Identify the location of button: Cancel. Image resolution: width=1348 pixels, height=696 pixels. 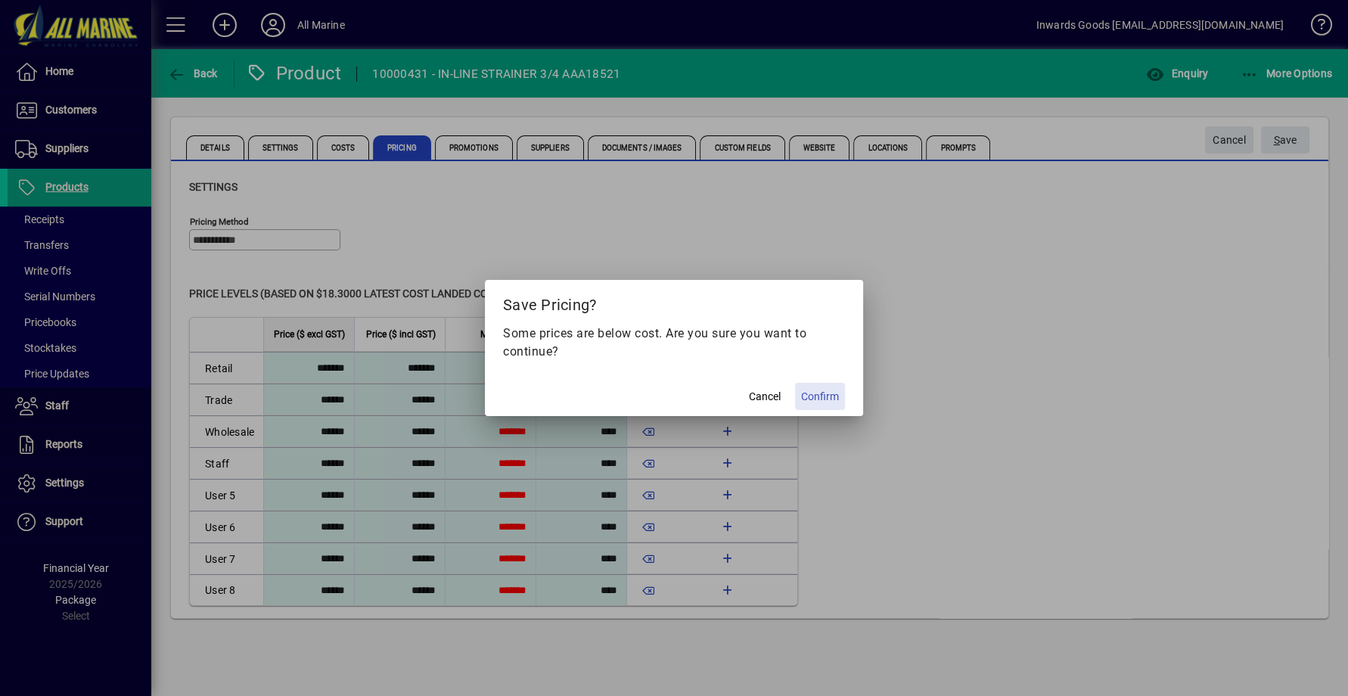
(765, 396).